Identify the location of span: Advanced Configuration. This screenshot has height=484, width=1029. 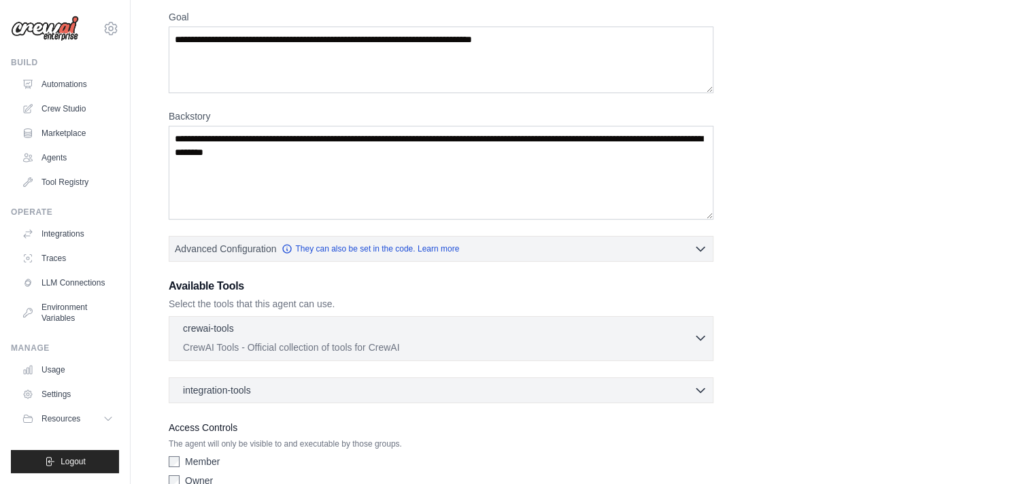
(225, 249).